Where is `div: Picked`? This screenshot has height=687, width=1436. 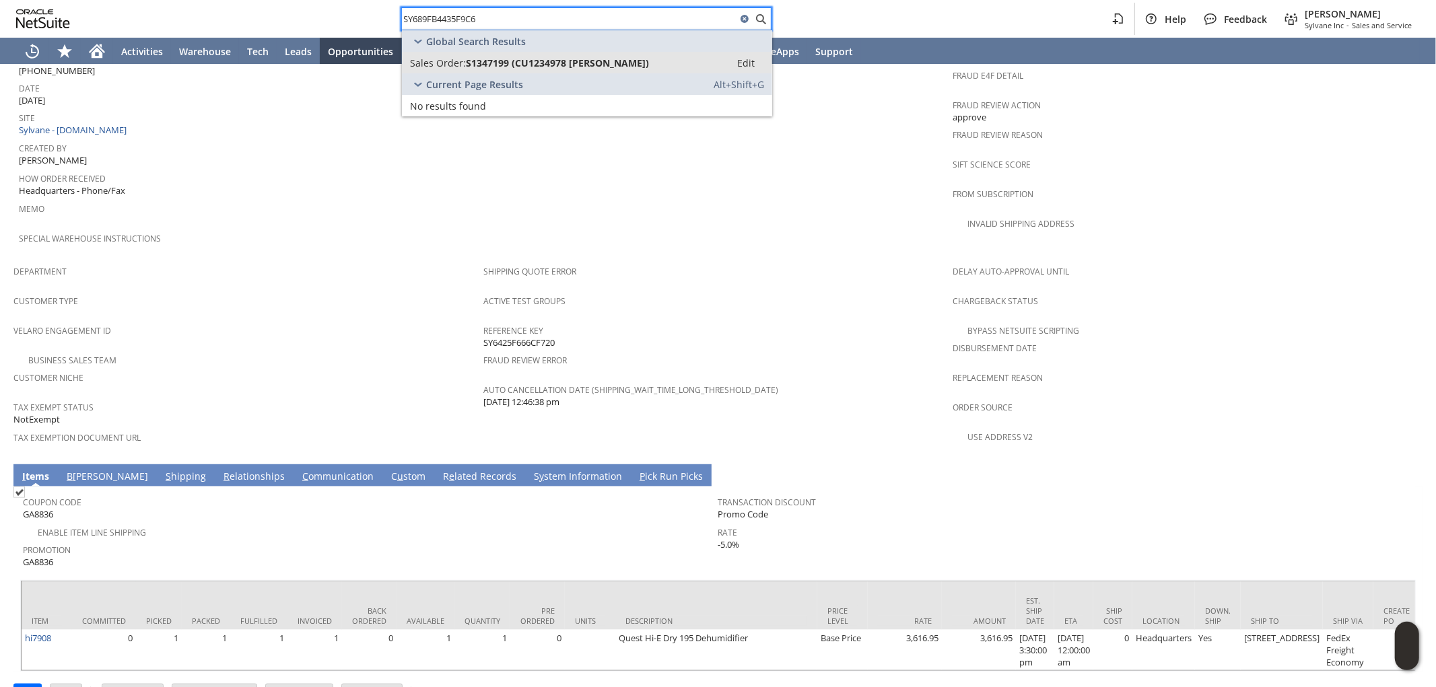 div: Picked is located at coordinates (159, 621).